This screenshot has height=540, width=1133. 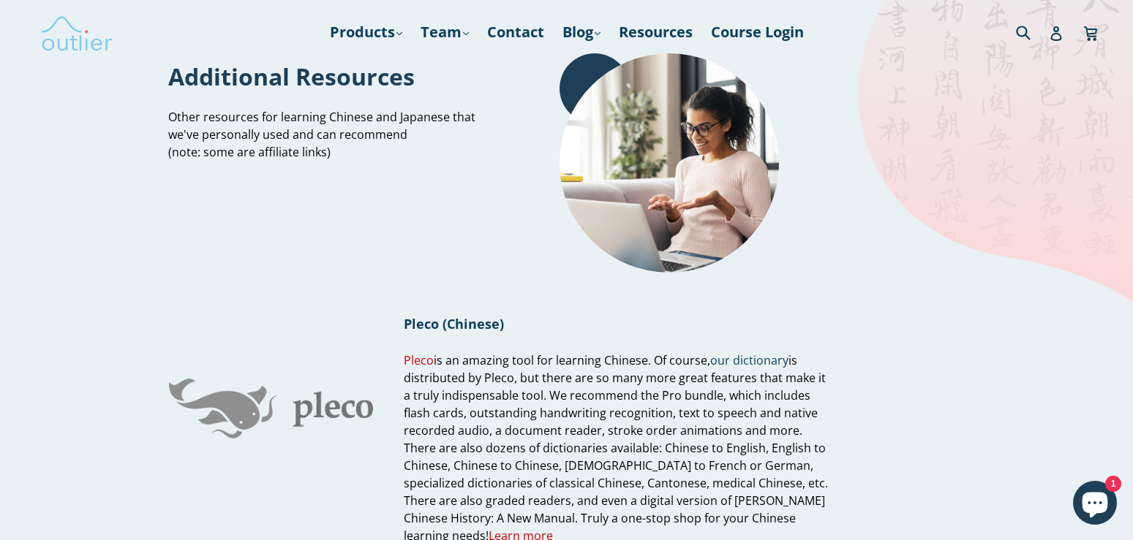 I want to click on a: Pleco, so click(x=418, y=360).